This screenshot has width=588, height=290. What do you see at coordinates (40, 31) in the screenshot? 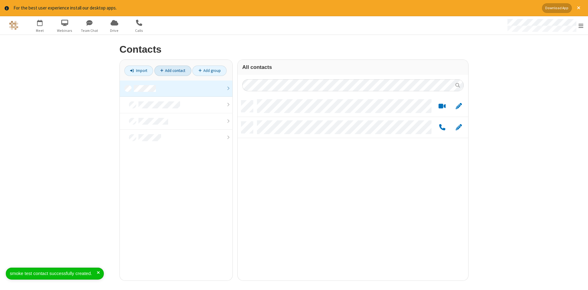
I see `span: Meet` at bounding box center [40, 31].